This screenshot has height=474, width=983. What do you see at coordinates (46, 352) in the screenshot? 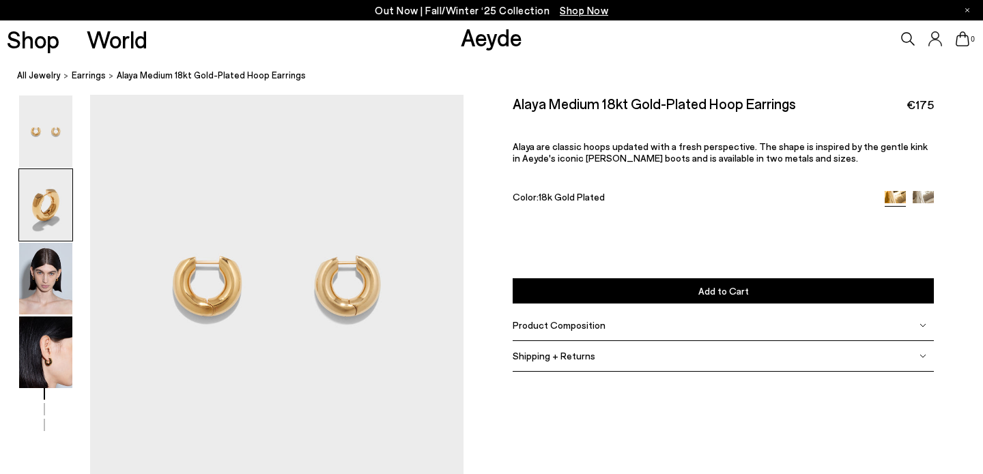
I see `img: Alaya Medium 18kt Gold-Plated Hoop Earrings - Image 4` at bounding box center [46, 352].